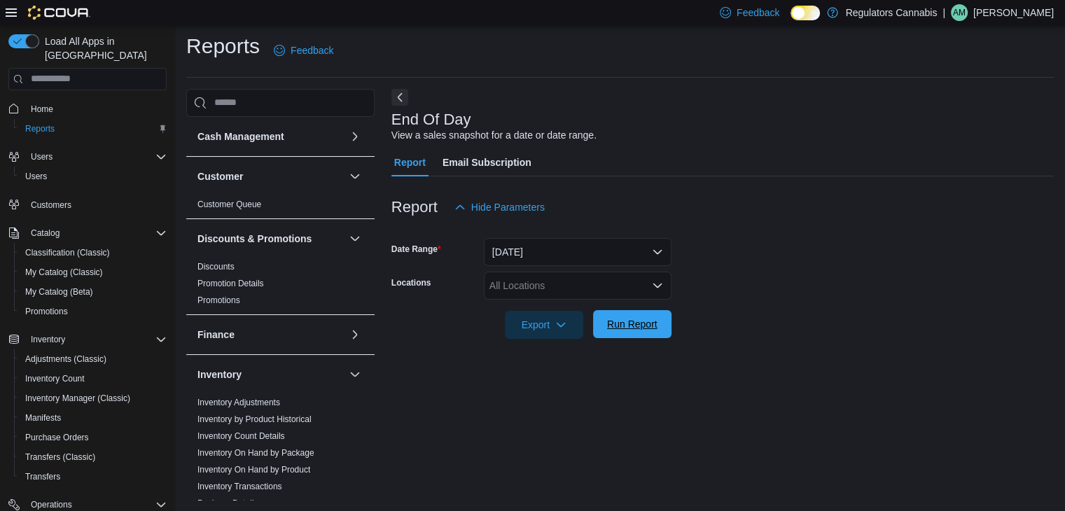 The image size is (1065, 511). I want to click on button: Open list of options, so click(658, 286).